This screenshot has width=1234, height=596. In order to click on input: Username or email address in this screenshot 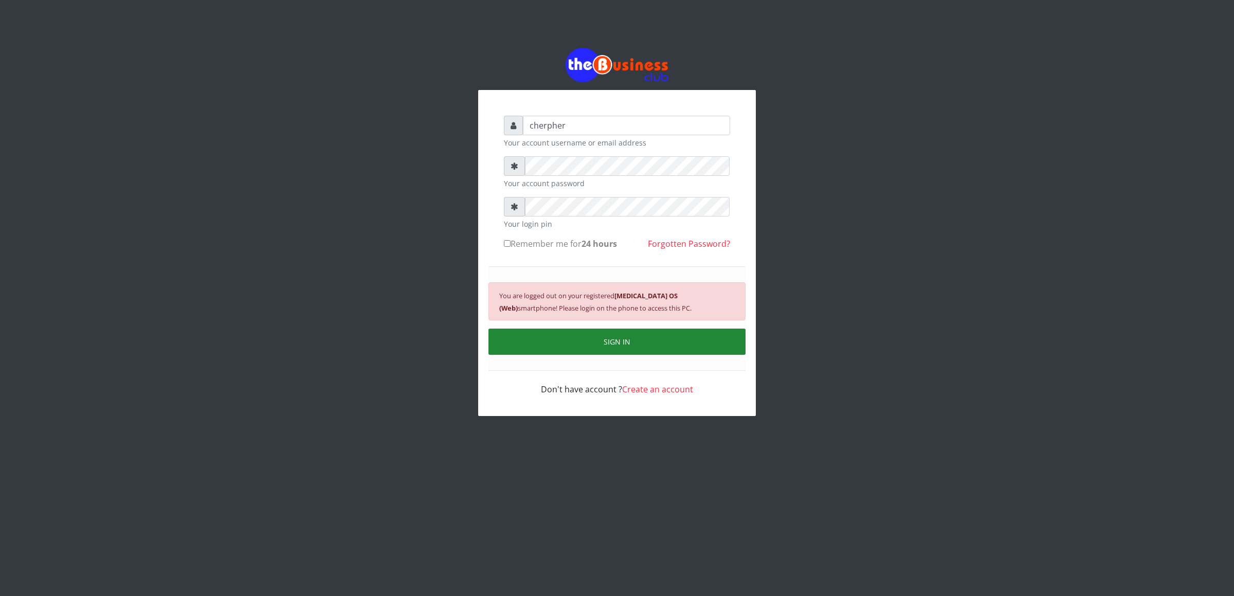, I will do `click(626, 125)`.